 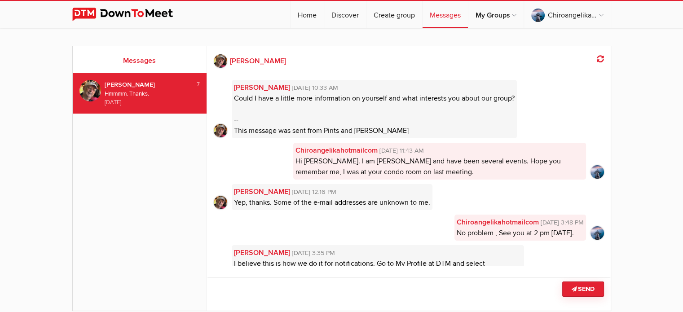 I want to click on div: Hmmmm. Thanks., so click(x=152, y=94).